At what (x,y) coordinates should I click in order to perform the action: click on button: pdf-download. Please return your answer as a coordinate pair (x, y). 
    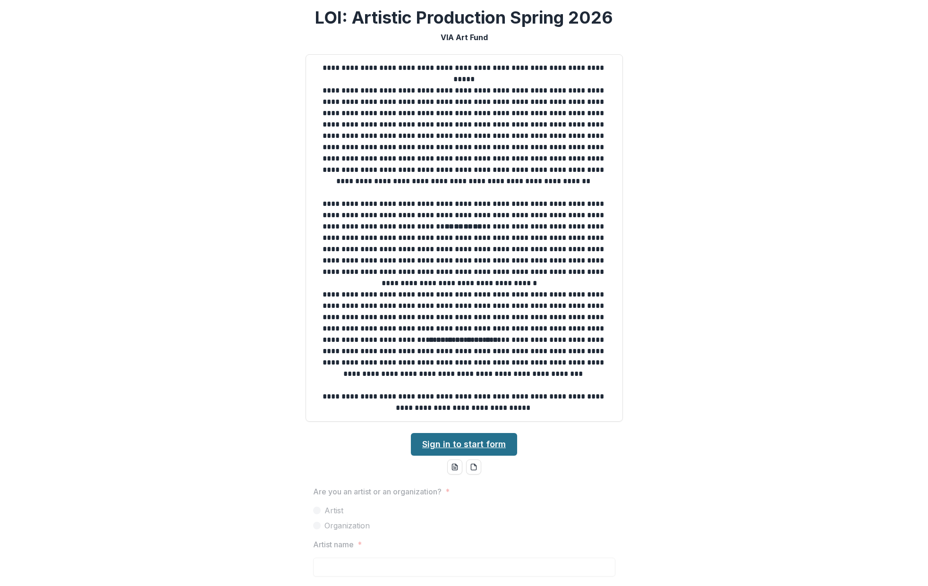
    Looking at the image, I should click on (474, 467).